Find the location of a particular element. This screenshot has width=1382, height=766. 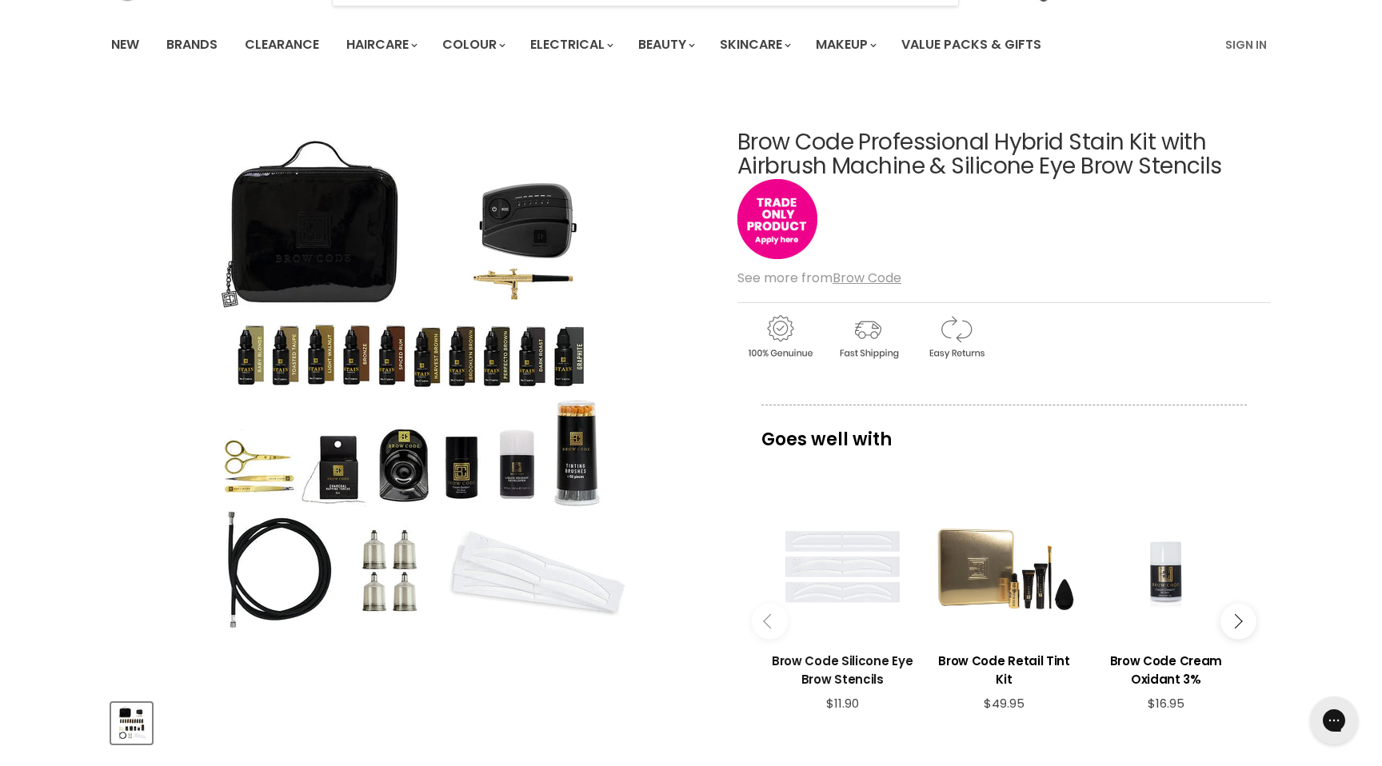

h3: Brow Code Cream Oxidant 3% is located at coordinates (1166, 670).